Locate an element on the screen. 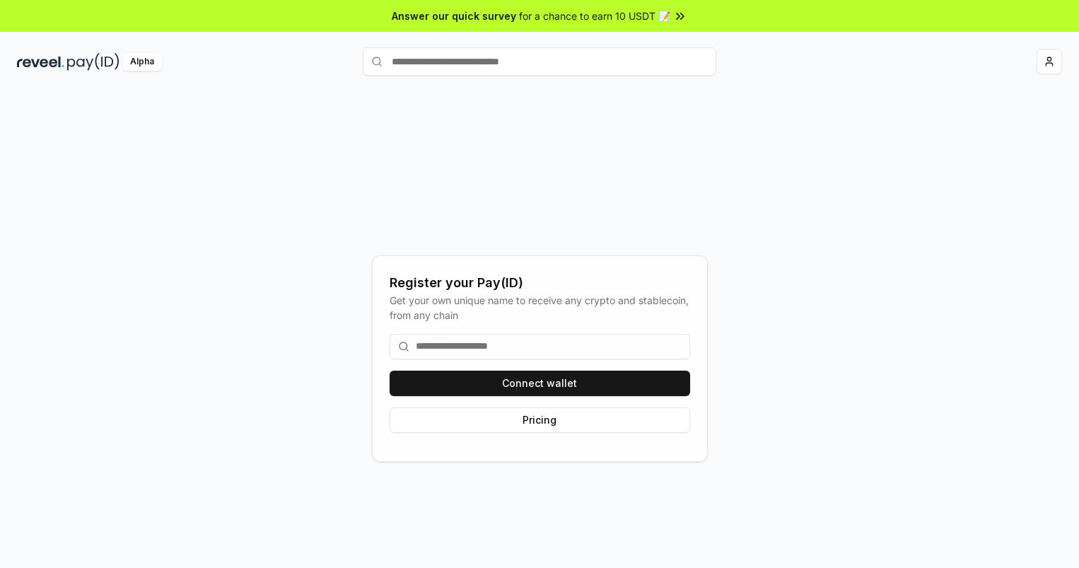 The height and width of the screenshot is (568, 1079). img: reveel_dark is located at coordinates (40, 62).